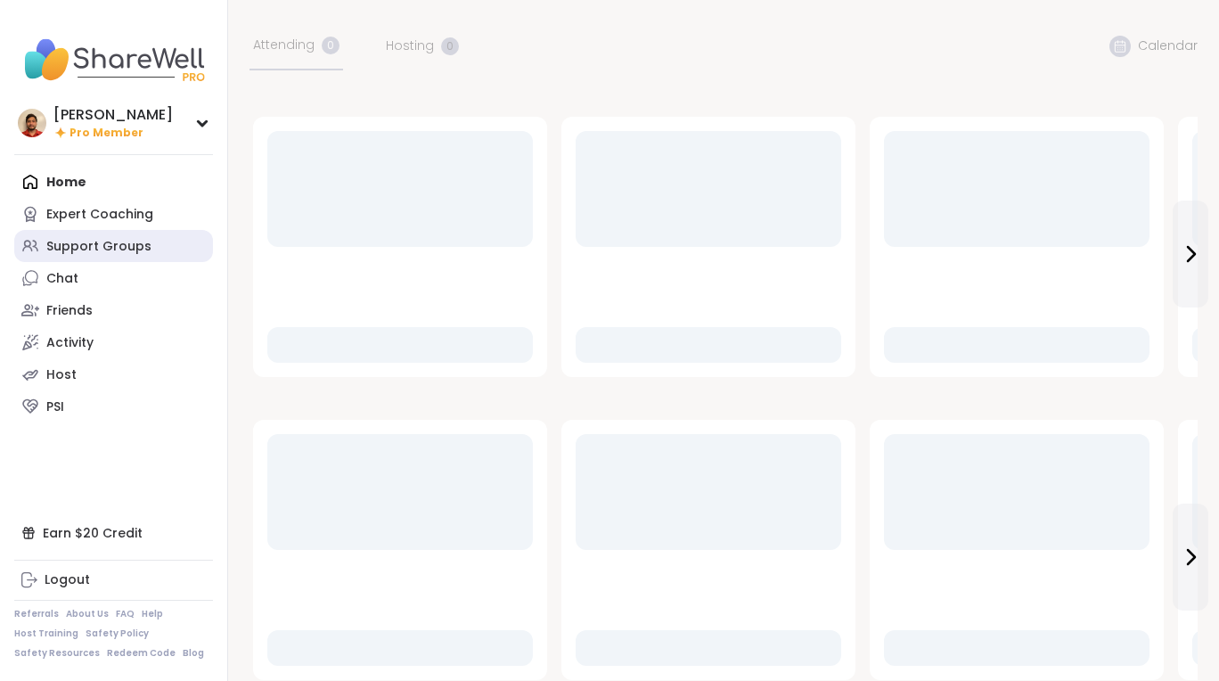 Image resolution: width=1219 pixels, height=681 pixels. Describe the element at coordinates (99, 247) in the screenshot. I see `div: Support Groups` at that location.